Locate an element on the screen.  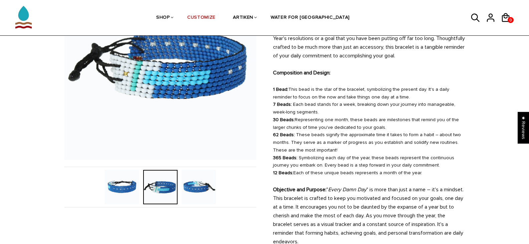
strong: 365 Beads: is located at coordinates (285, 157).